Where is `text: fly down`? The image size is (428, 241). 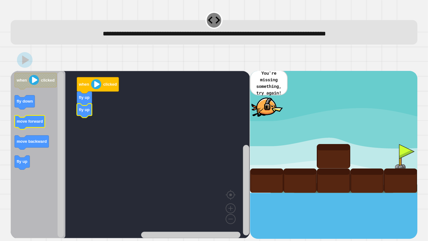
text: fly down is located at coordinates (25, 101).